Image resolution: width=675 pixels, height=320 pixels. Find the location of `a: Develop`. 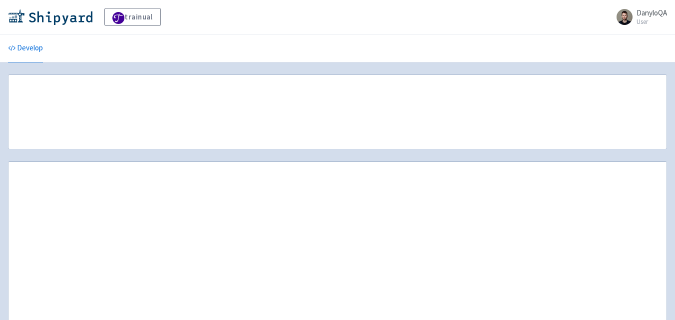

a: Develop is located at coordinates (25, 48).